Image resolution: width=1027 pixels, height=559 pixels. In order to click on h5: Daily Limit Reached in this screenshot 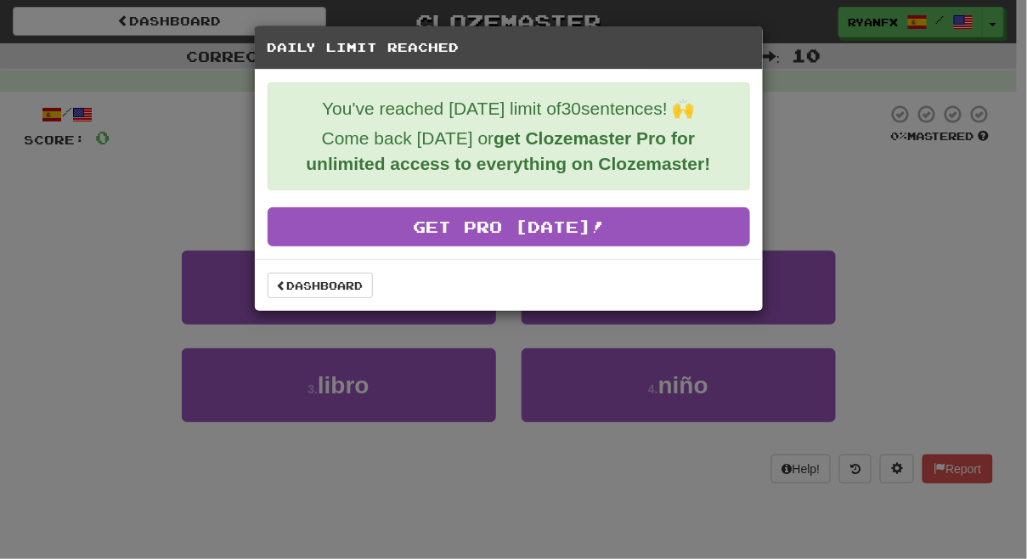, I will do `click(509, 48)`.